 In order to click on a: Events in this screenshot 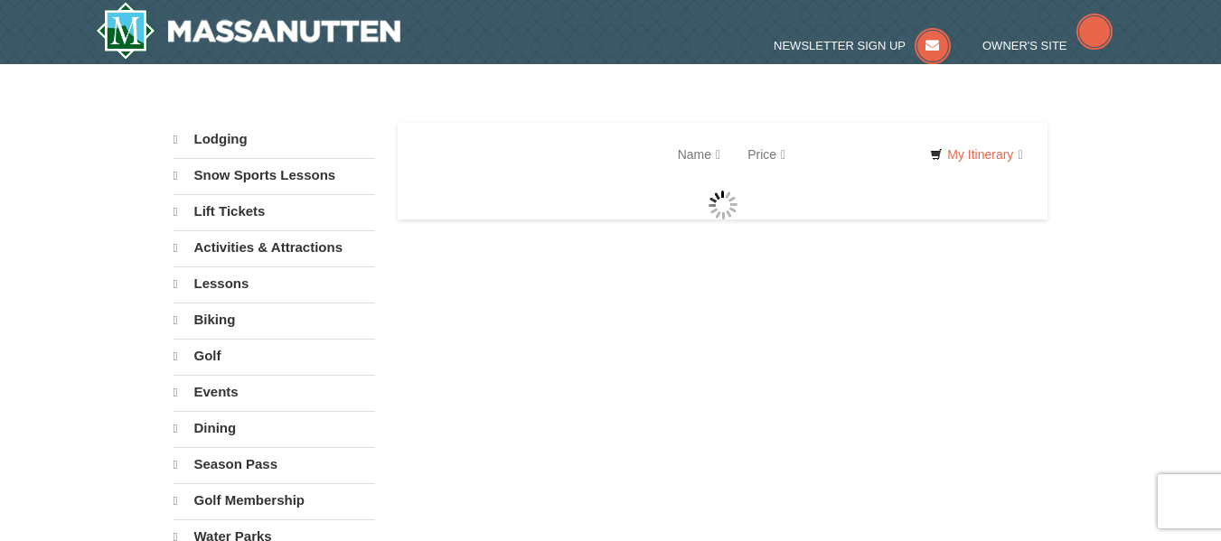, I will do `click(274, 392)`.